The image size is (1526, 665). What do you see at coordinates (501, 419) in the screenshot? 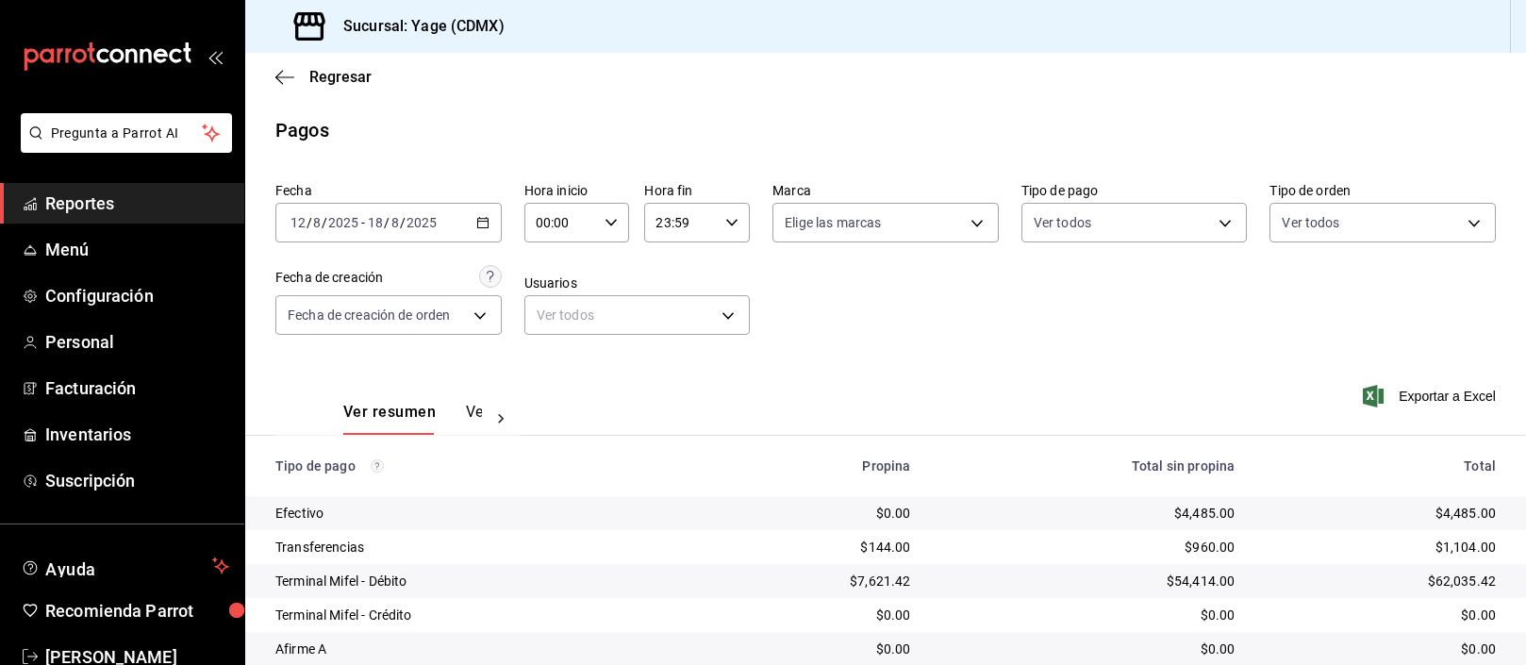
I see `button: Ver pagos` at bounding box center [501, 419].